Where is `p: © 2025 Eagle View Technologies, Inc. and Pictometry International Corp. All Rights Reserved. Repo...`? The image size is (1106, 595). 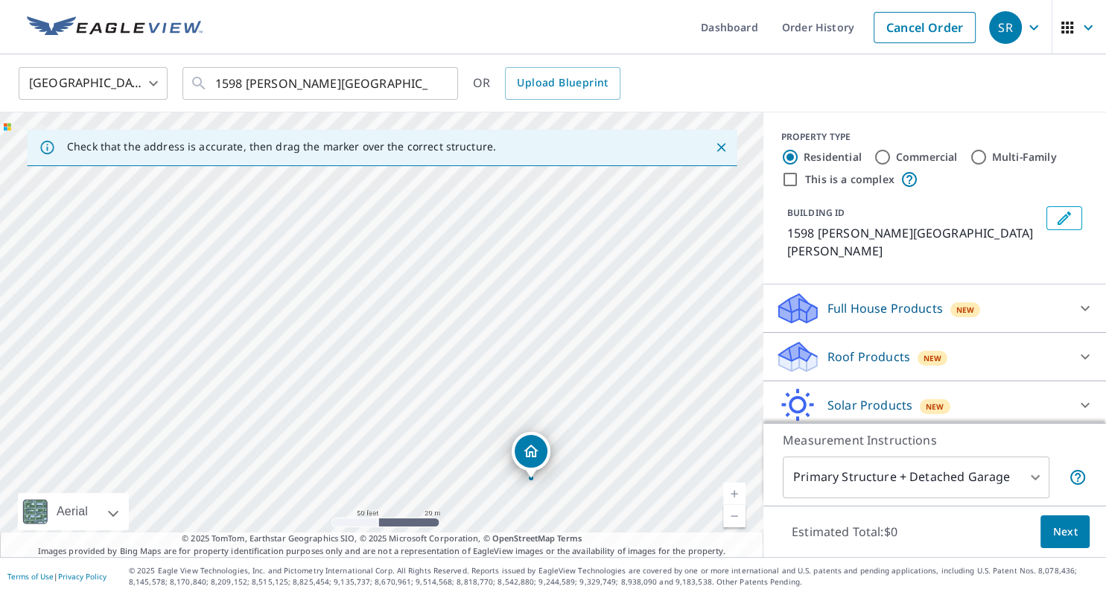 p: © 2025 Eagle View Technologies, Inc. and Pictometry International Corp. All Rights Reserved. Repo... is located at coordinates (613, 576).